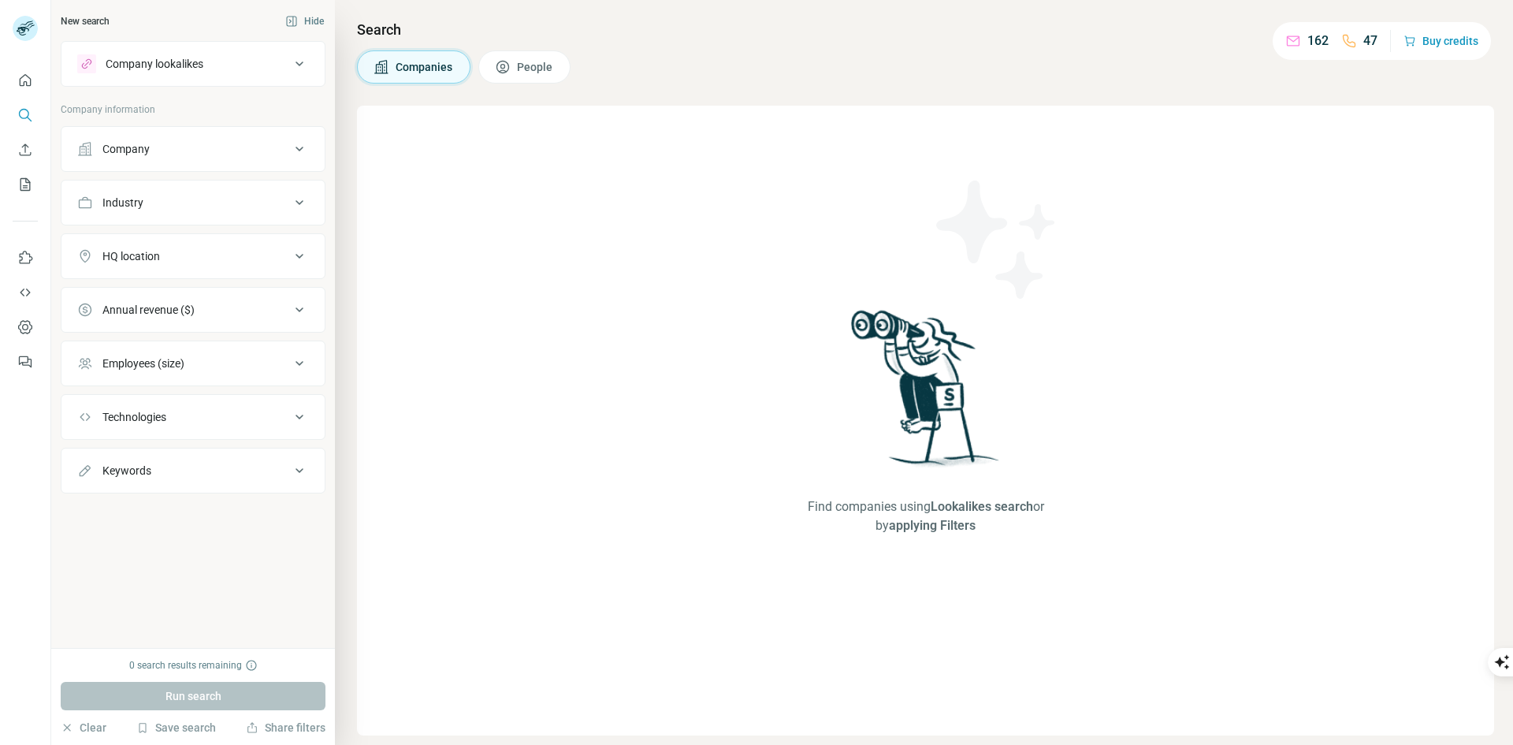  I want to click on button: Dashboard, so click(25, 327).